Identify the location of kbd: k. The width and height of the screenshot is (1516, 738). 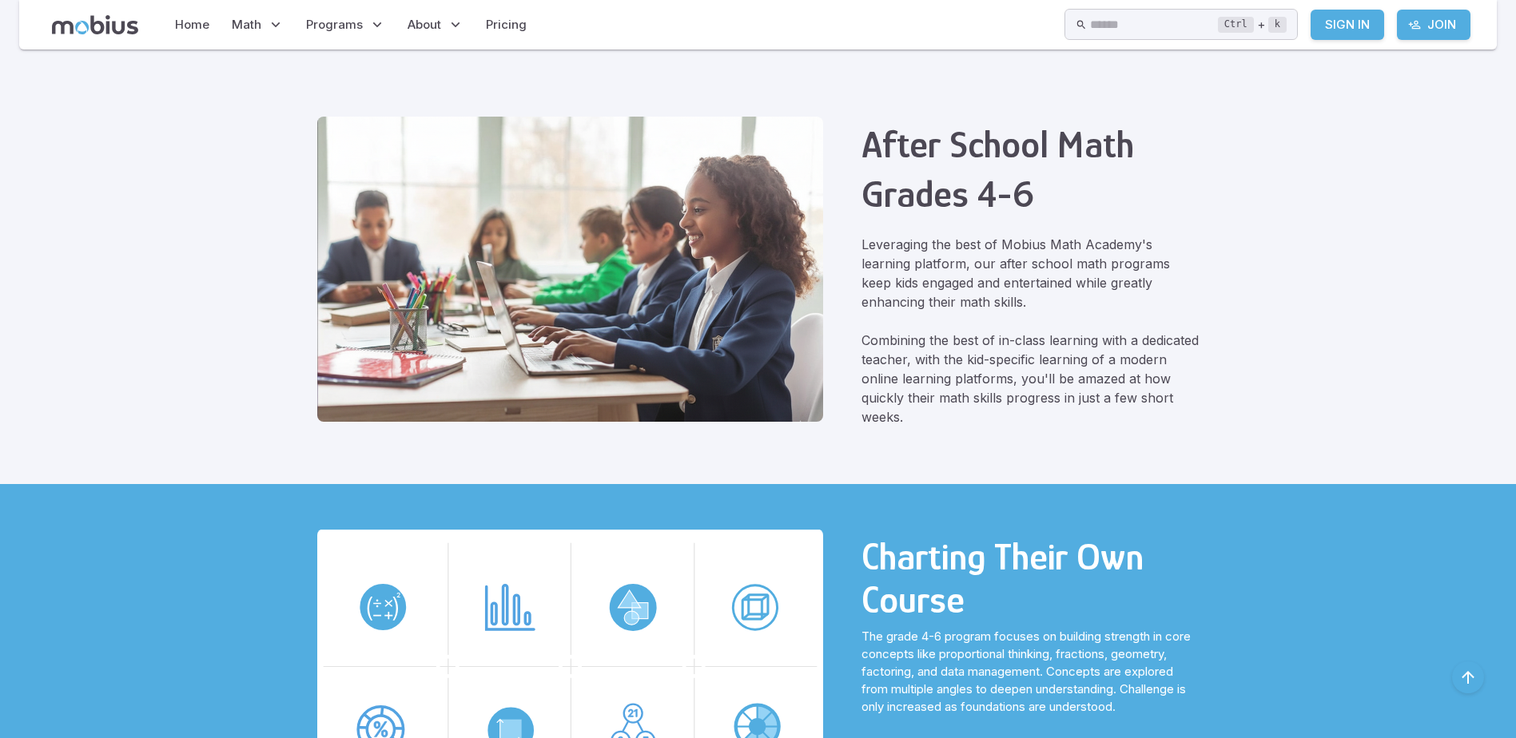
(1277, 25).